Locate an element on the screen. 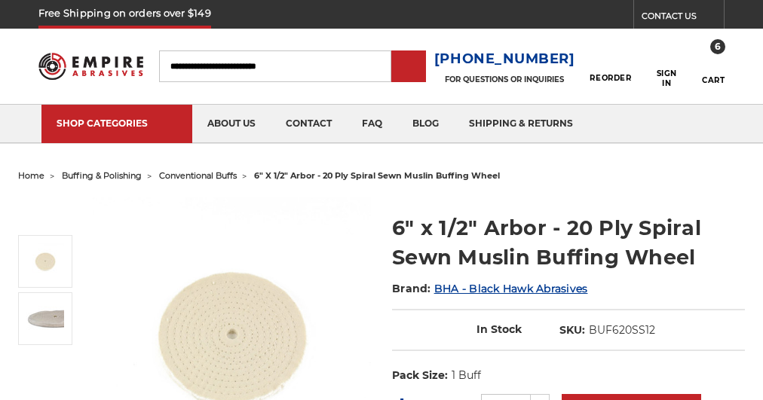 The image size is (763, 400). a: blog is located at coordinates (425, 124).